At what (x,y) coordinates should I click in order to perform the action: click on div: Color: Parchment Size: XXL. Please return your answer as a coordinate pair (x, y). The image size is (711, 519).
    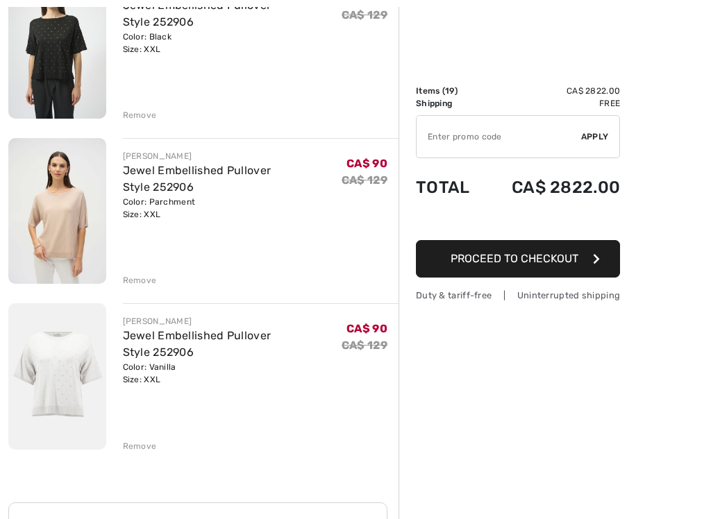
    Looking at the image, I should click on (232, 208).